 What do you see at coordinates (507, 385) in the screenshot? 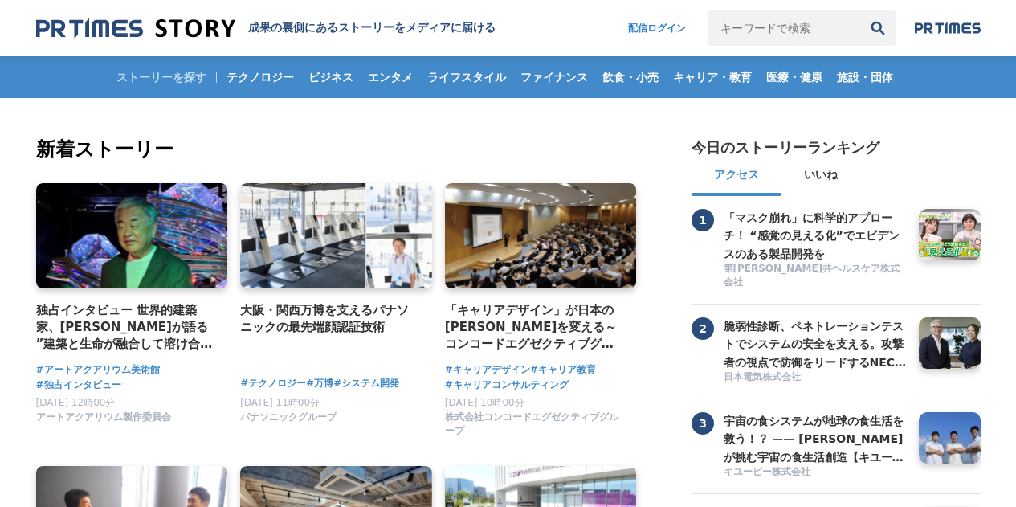
I see `a: #キャリアコンサルティング` at bounding box center [507, 385].